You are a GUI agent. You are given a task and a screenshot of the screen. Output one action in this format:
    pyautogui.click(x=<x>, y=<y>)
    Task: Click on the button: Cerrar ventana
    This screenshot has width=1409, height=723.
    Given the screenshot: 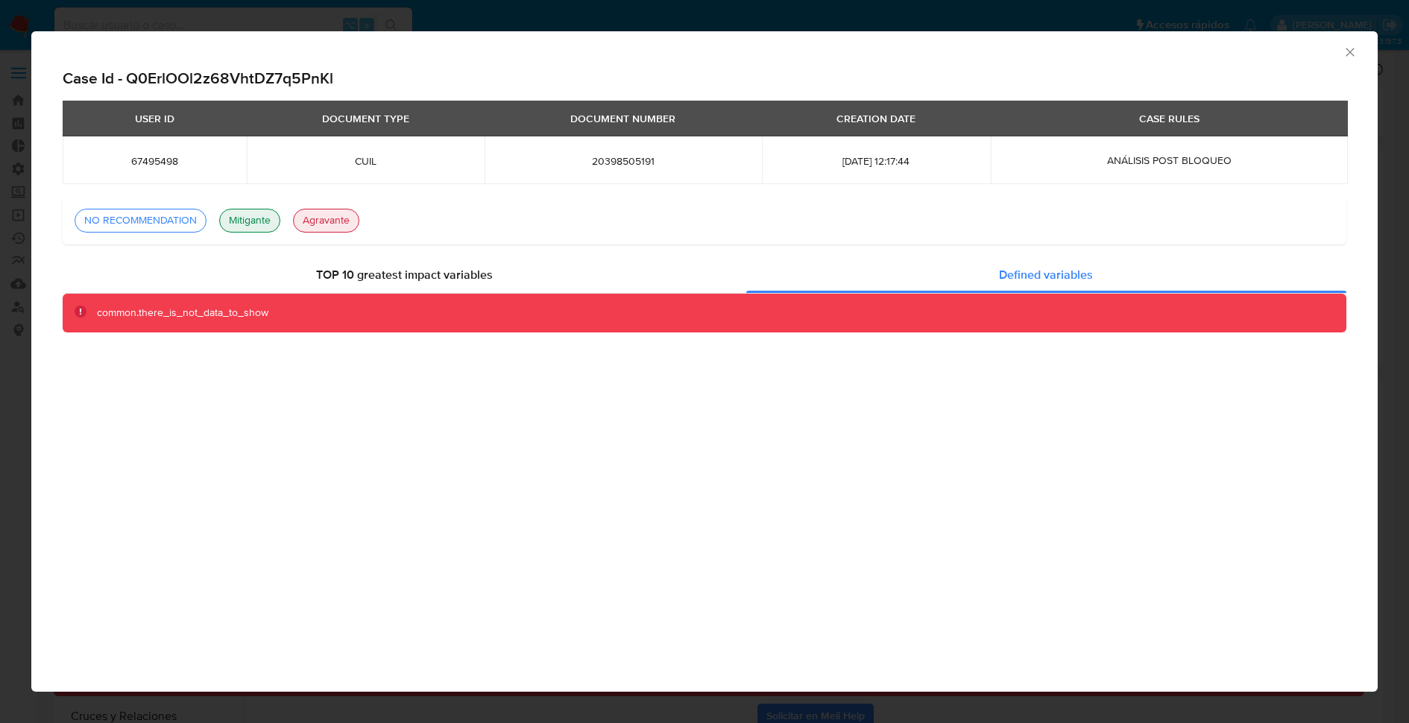 What is the action you would take?
    pyautogui.click(x=1349, y=51)
    